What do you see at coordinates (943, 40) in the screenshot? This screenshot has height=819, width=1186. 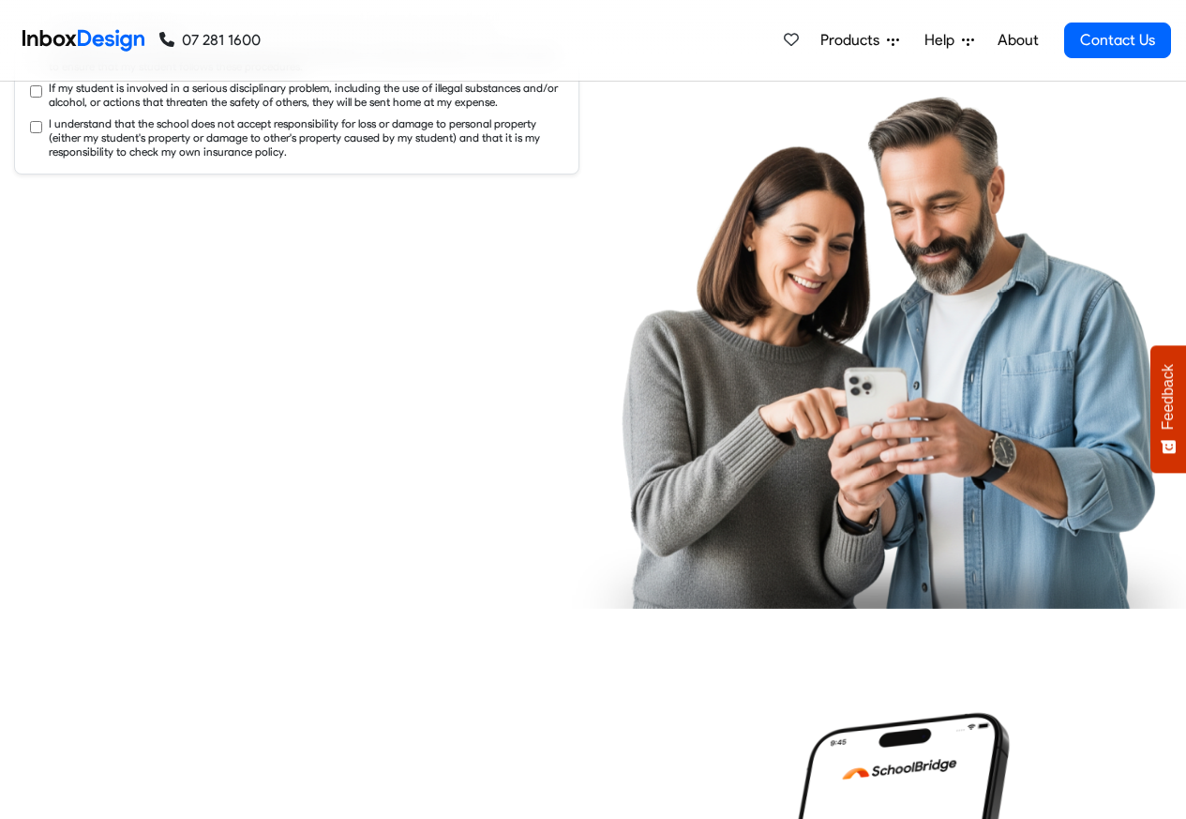 I see `span: Help` at bounding box center [943, 40].